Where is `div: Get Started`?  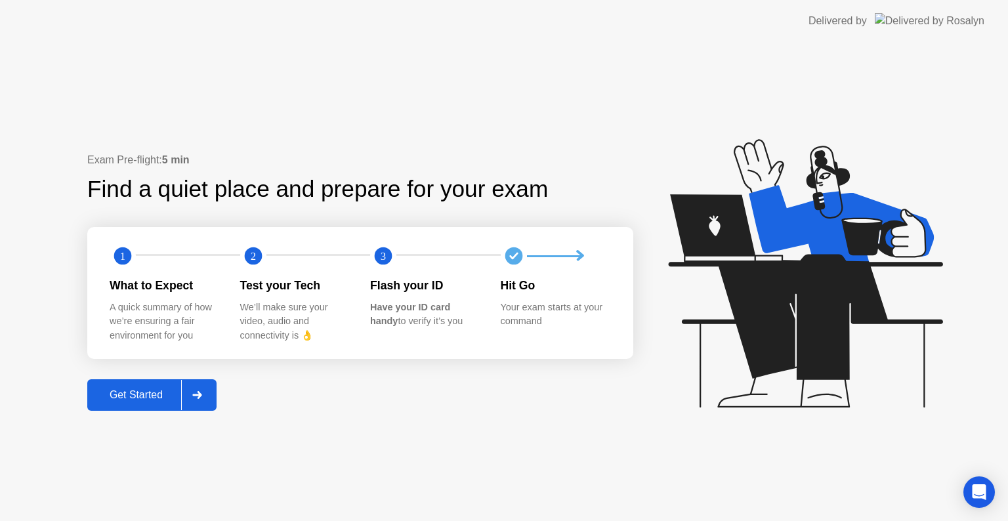
div: Get Started is located at coordinates (136, 395).